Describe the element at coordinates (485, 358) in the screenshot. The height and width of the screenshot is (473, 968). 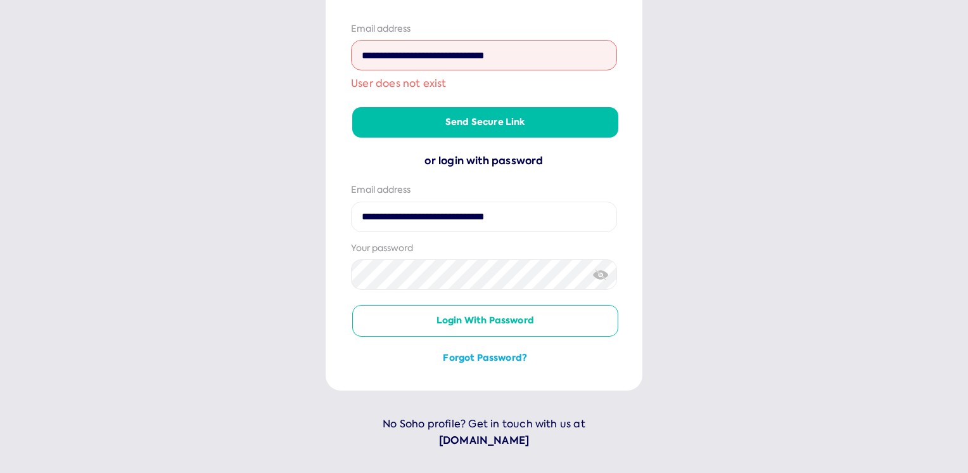
I see `button: Forgot password?` at that location.